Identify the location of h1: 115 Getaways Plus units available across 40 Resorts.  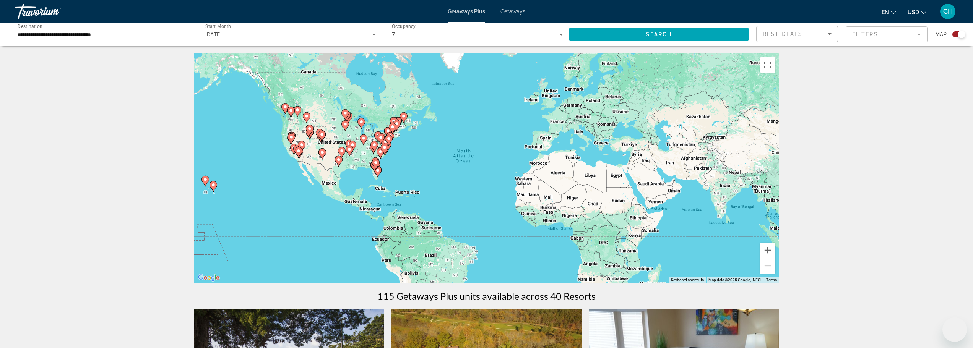
(486, 296).